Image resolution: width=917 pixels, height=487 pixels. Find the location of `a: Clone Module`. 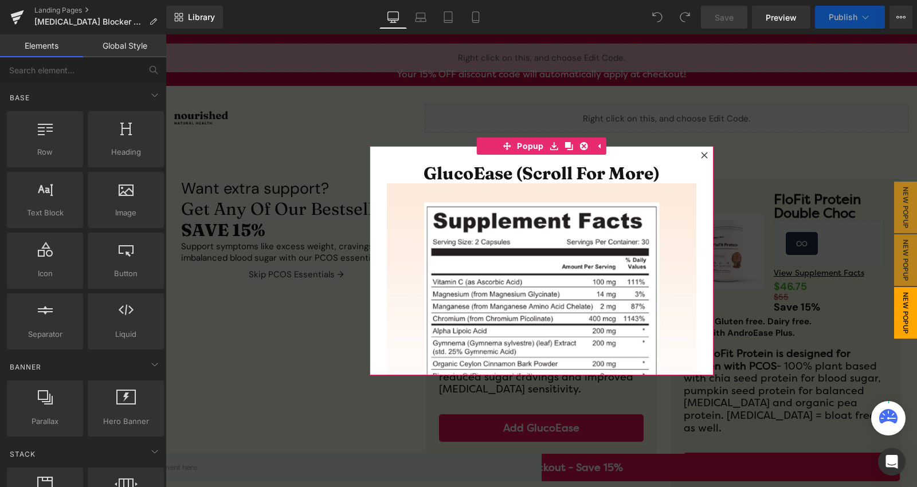

a: Clone Module is located at coordinates (403, 112).